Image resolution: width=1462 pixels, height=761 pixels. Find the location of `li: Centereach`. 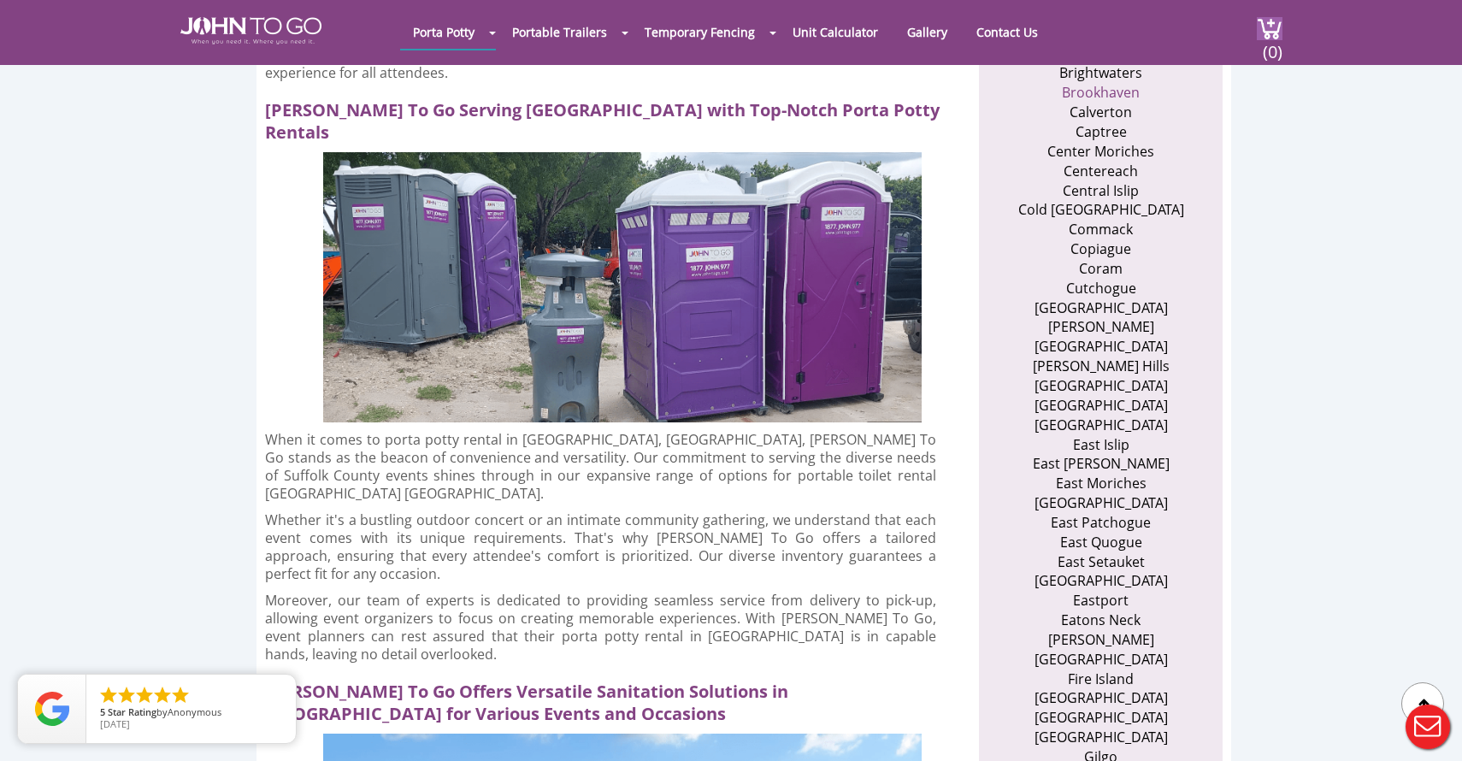

li: Centereach is located at coordinates (1101, 171).